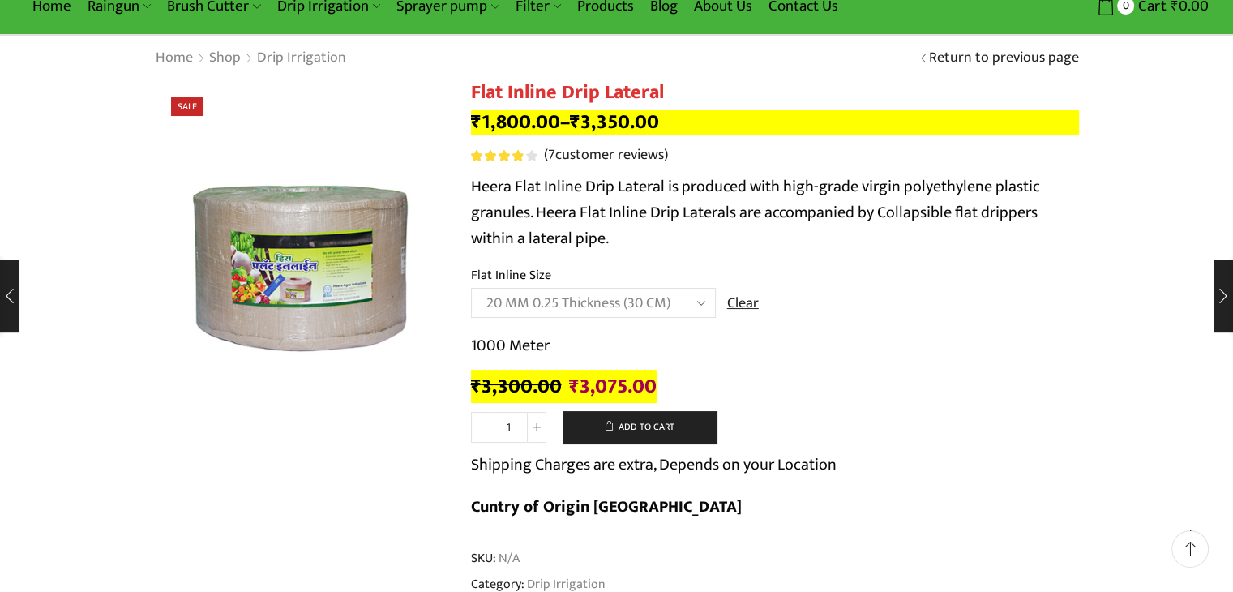 The image size is (1233, 592). Describe the element at coordinates (775, 558) in the screenshot. I see `span: SKU:` at that location.